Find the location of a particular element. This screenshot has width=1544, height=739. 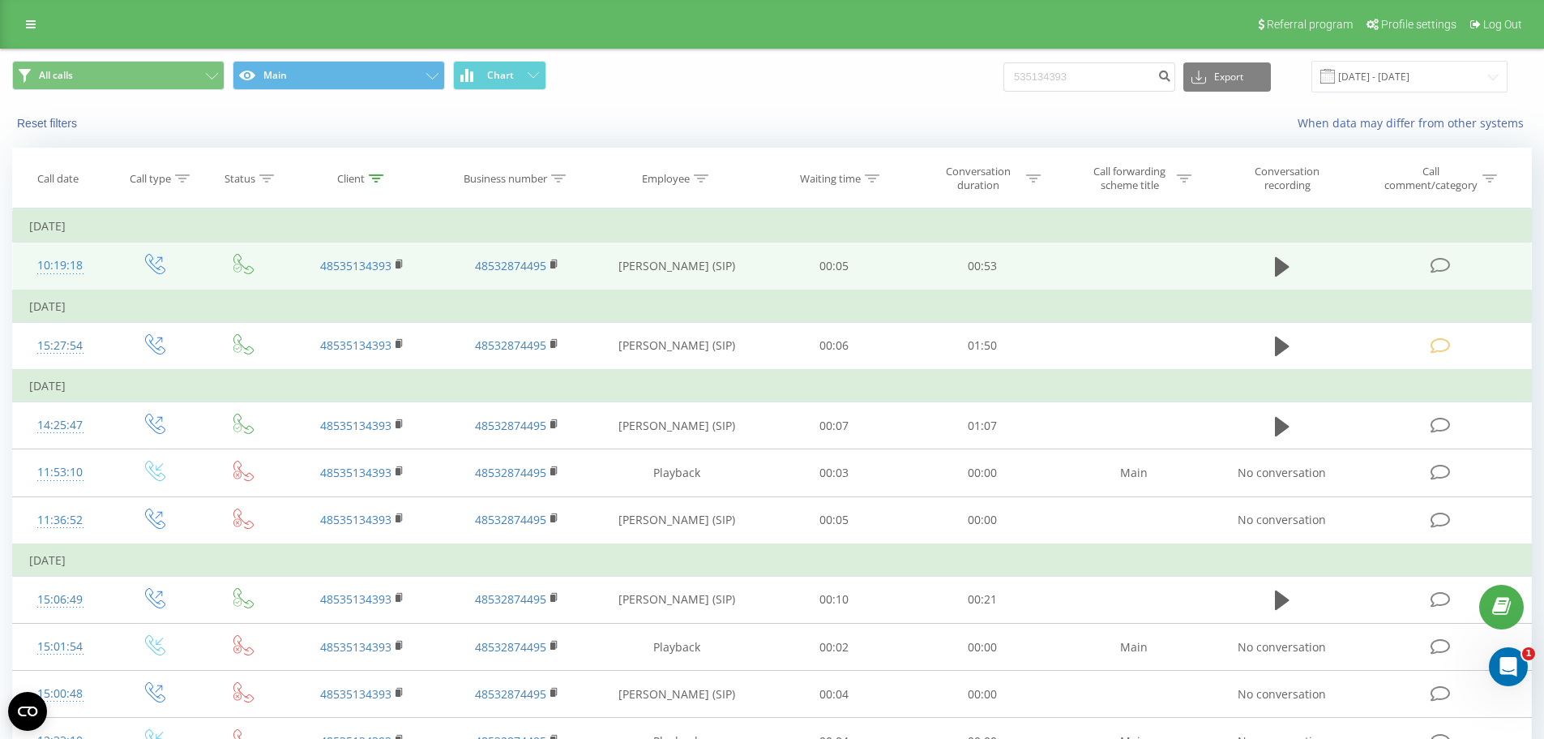

div: Conversation duration is located at coordinates (979, 178).